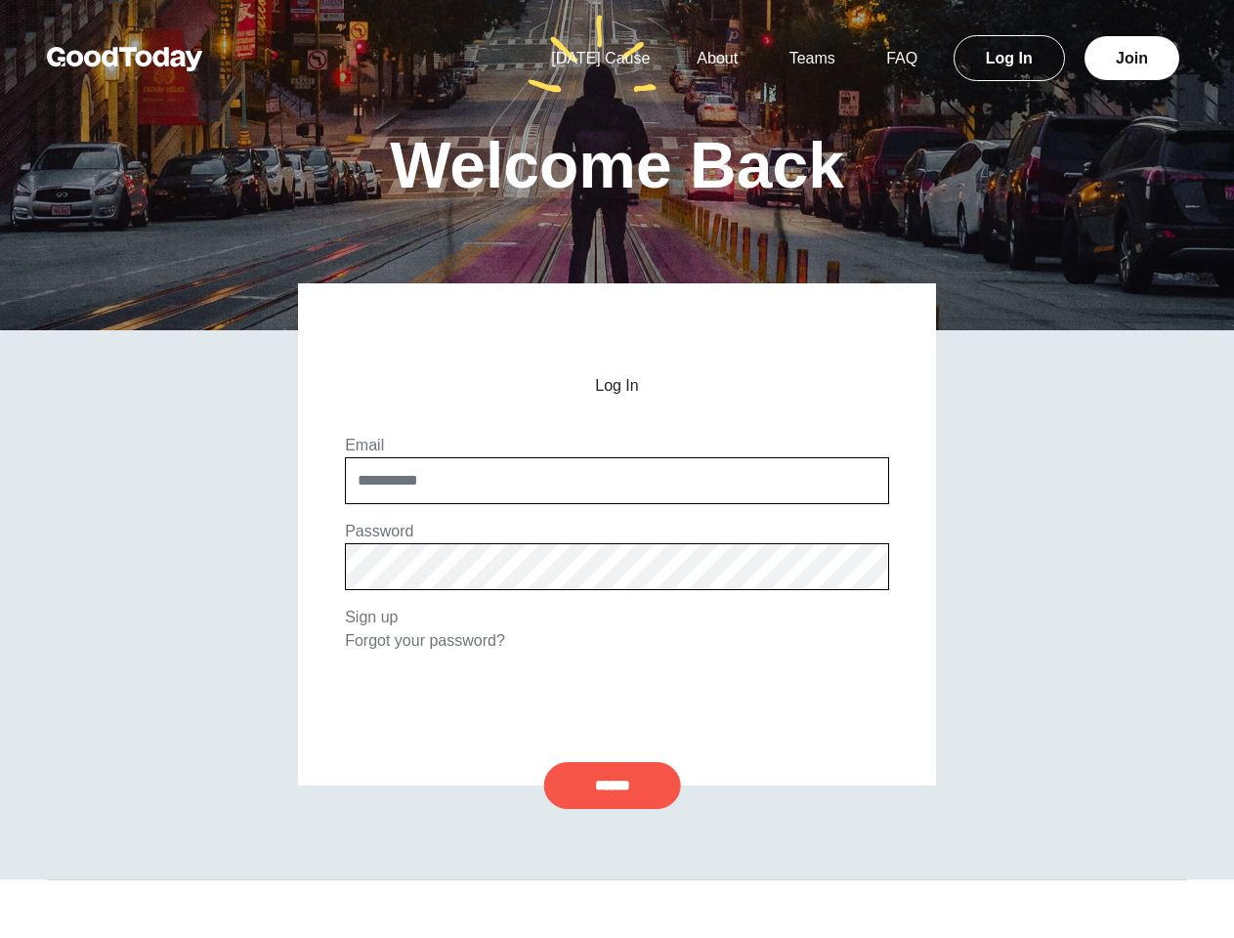 The image size is (1234, 938). Describe the element at coordinates (379, 530) in the screenshot. I see `label: Password` at that location.